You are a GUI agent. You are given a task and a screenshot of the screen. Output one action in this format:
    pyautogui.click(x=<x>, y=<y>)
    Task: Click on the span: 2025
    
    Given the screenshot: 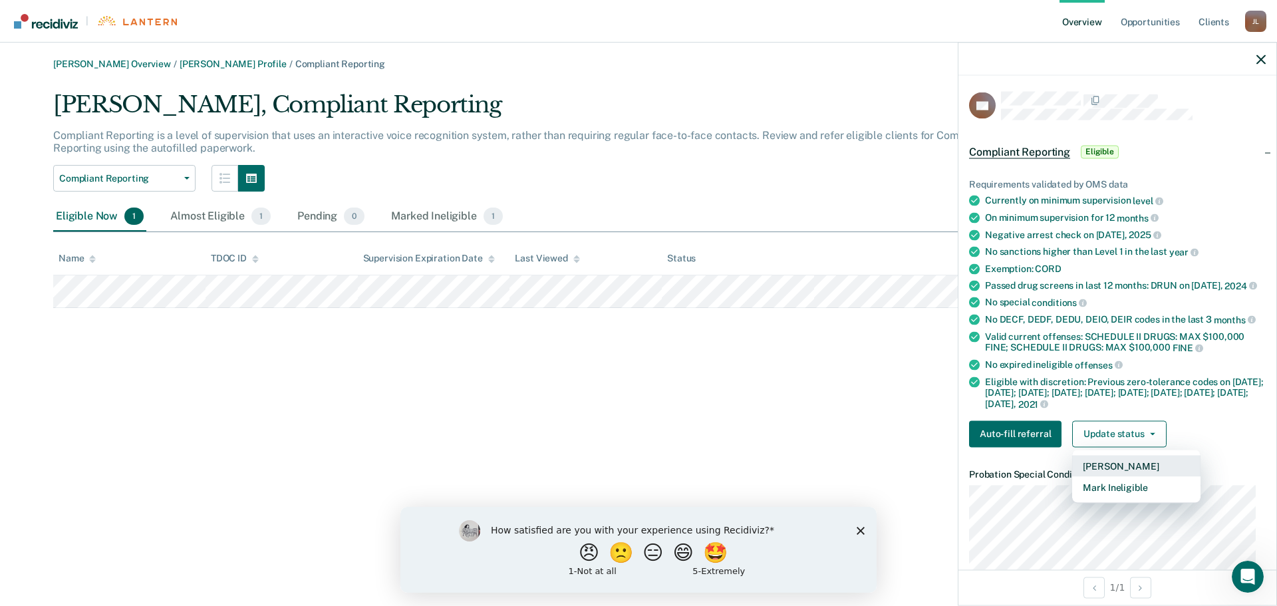 What is the action you would take?
    pyautogui.click(x=1144, y=235)
    